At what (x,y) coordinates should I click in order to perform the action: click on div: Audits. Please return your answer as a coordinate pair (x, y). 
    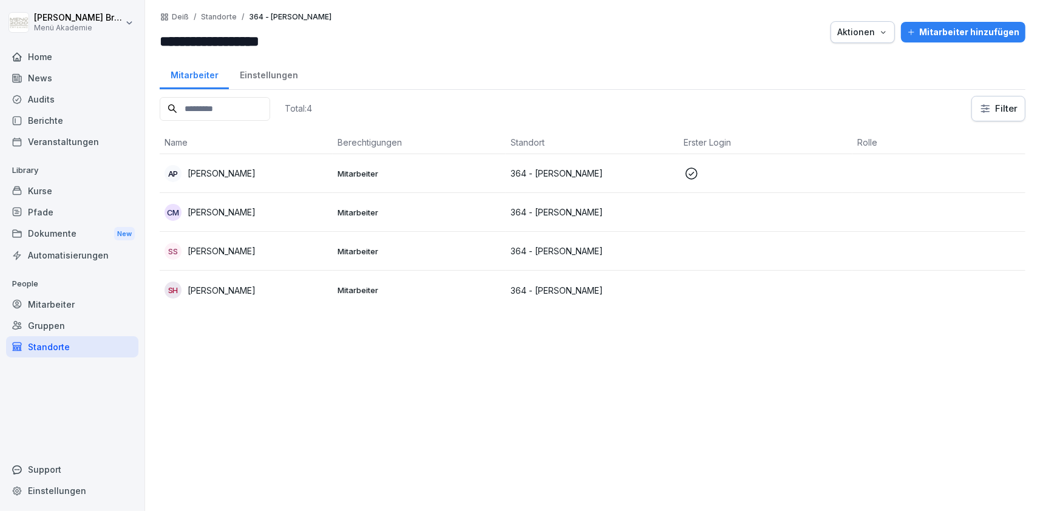
    Looking at the image, I should click on (72, 99).